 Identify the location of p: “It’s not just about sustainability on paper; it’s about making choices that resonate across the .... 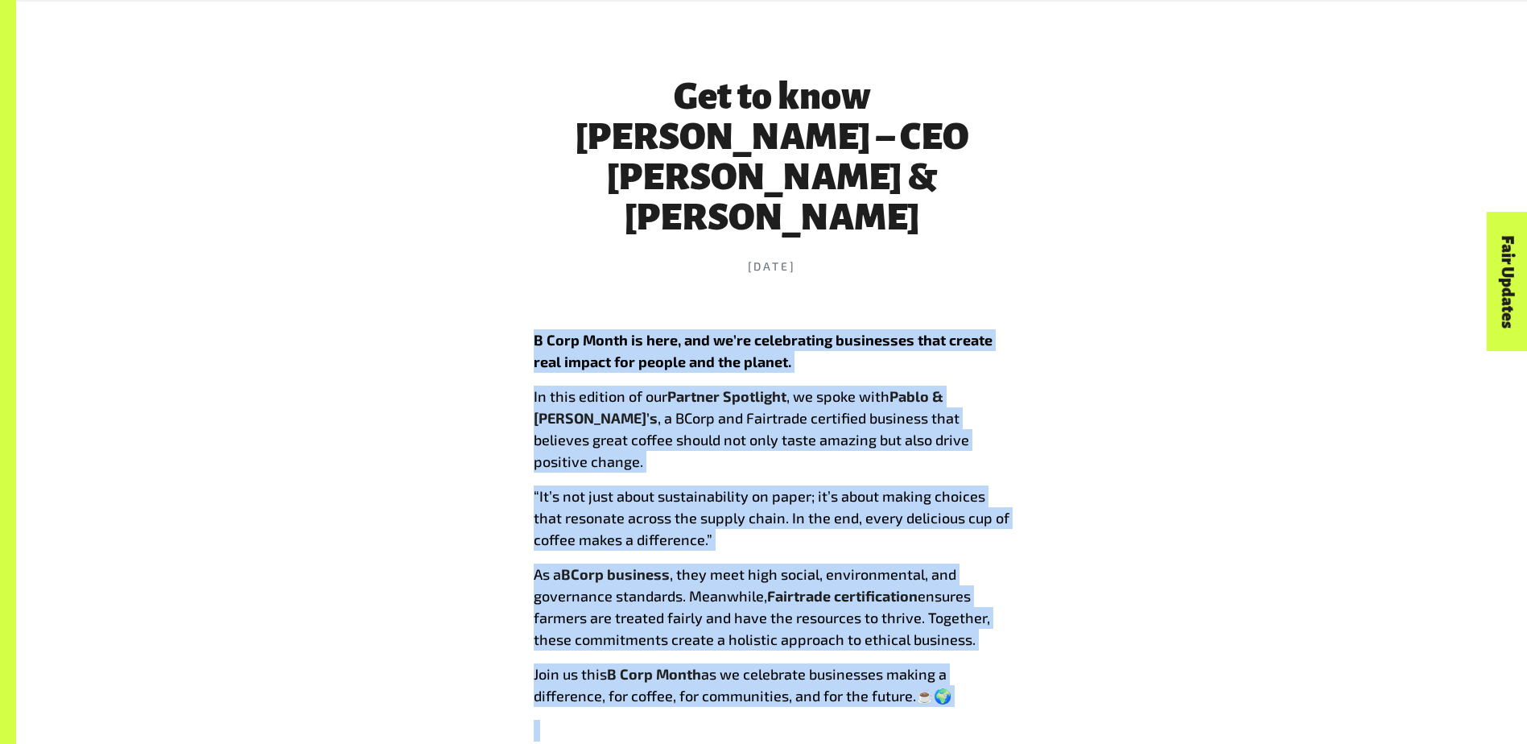
(772, 517).